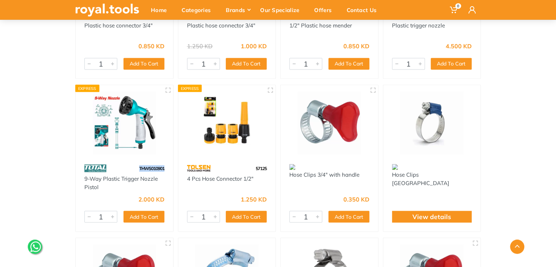  I want to click on a: Hose Clips 3/4" with handle, so click(324, 174).